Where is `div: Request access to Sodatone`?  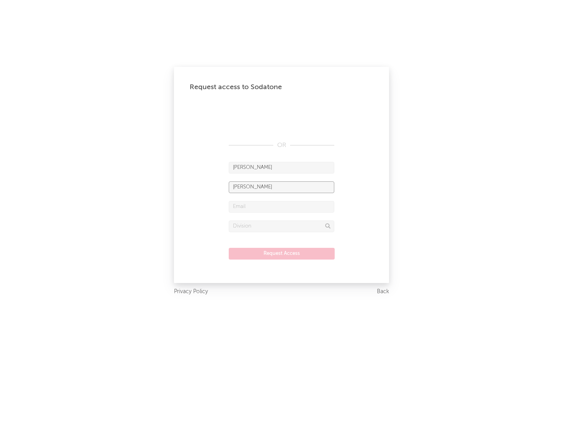
div: Request access to Sodatone is located at coordinates (281, 87).